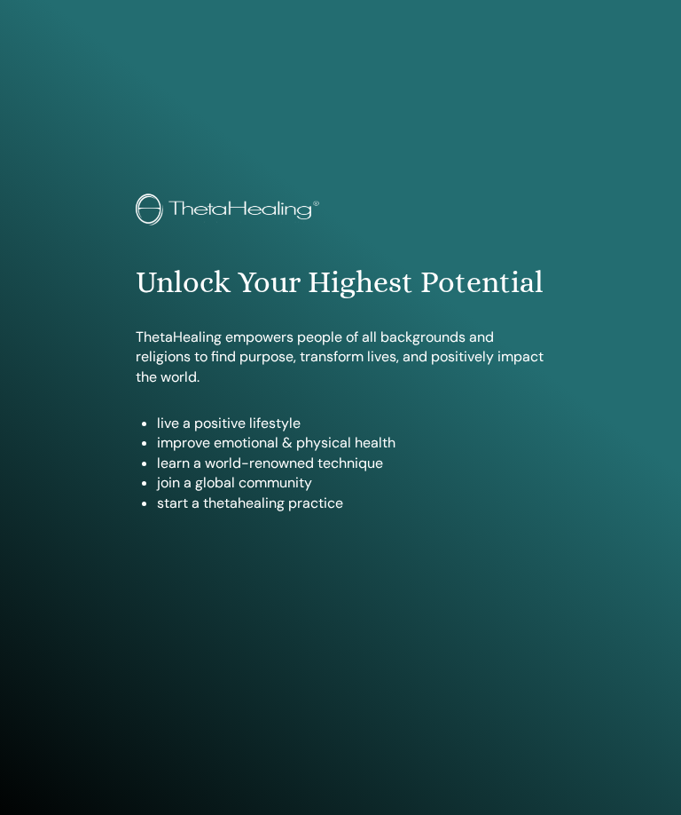 The image size is (681, 815). I want to click on li: learn a world-renowned technique, so click(351, 463).